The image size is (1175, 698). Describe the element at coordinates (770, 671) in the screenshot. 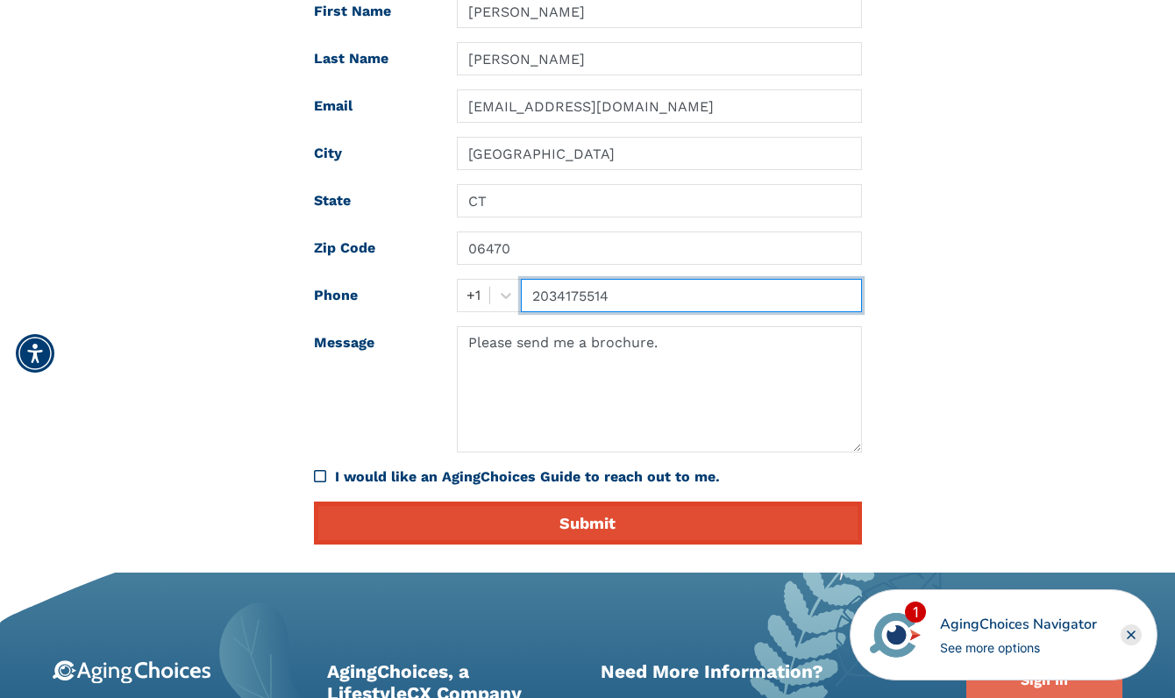

I see `h2: Need More Information?` at that location.